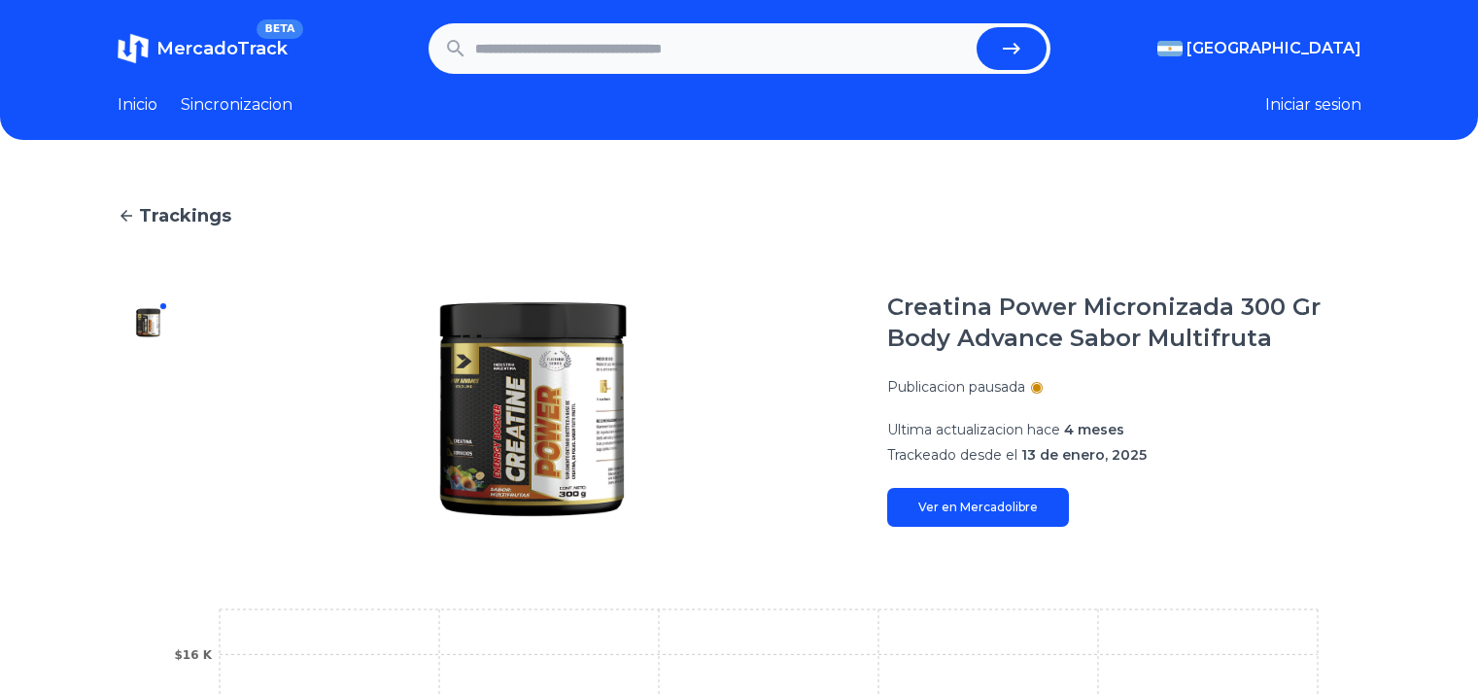 The height and width of the screenshot is (694, 1478). I want to click on img: Argentina, so click(1170, 49).